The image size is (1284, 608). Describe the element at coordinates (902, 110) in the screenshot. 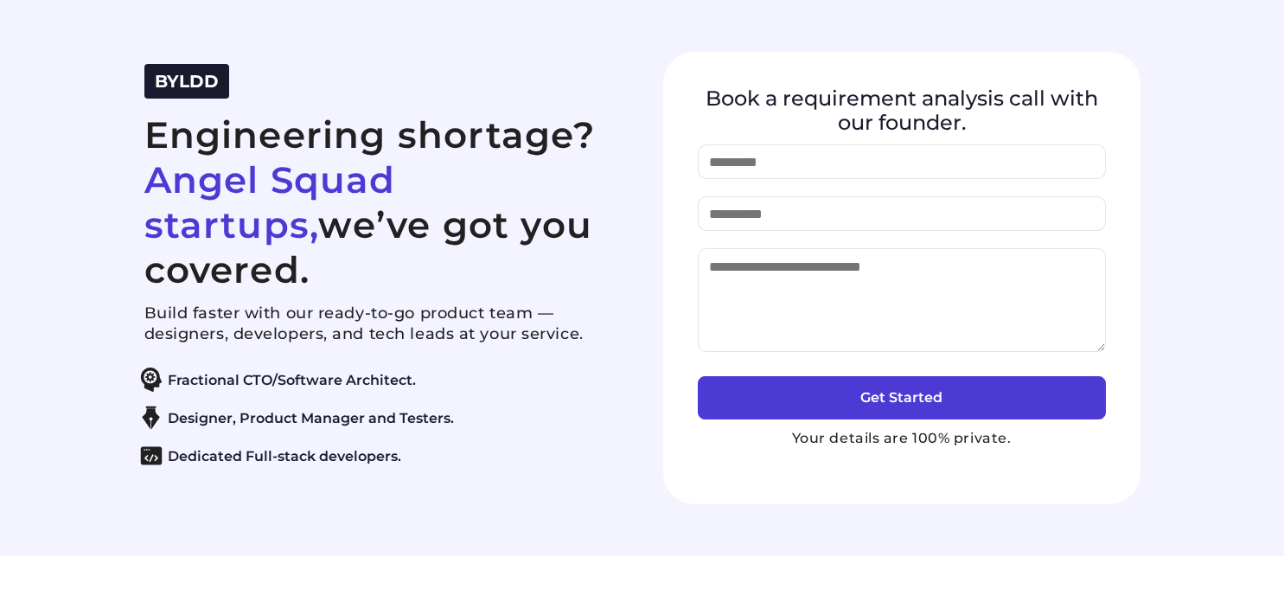

I see `h4: Book a requirement analysis call with our founder.` at that location.